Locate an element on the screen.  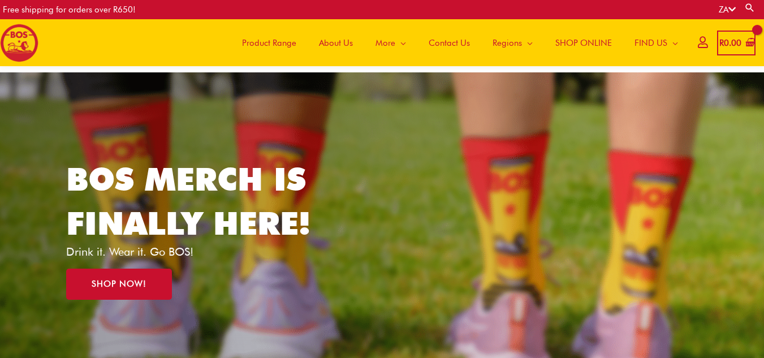
a: Contact Us is located at coordinates (449, 42).